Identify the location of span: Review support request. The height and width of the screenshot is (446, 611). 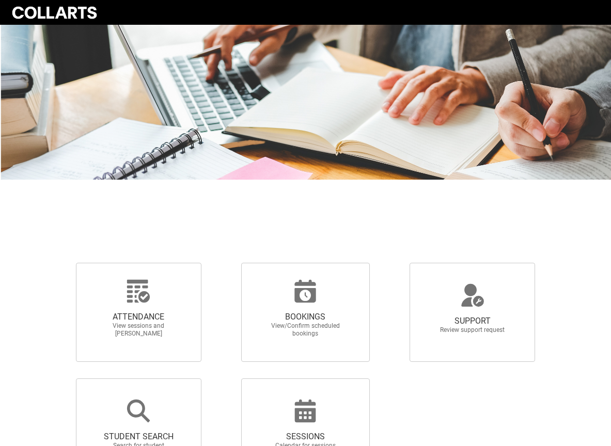
(473, 330).